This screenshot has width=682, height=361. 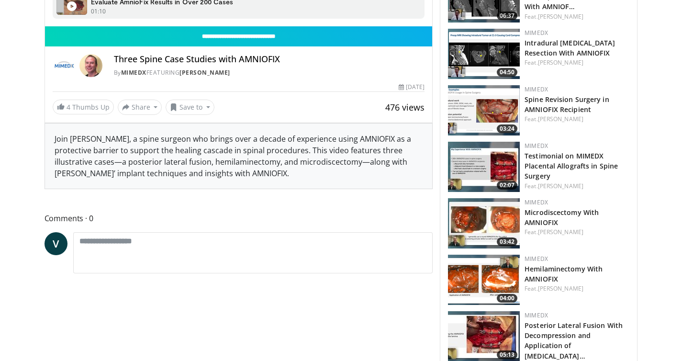 What do you see at coordinates (507, 129) in the screenshot?
I see `span: 03:24` at bounding box center [507, 129].